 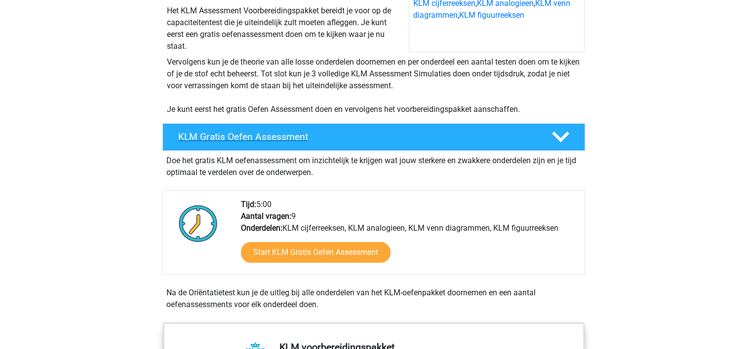 I want to click on b: Onderdelen:, so click(x=262, y=228).